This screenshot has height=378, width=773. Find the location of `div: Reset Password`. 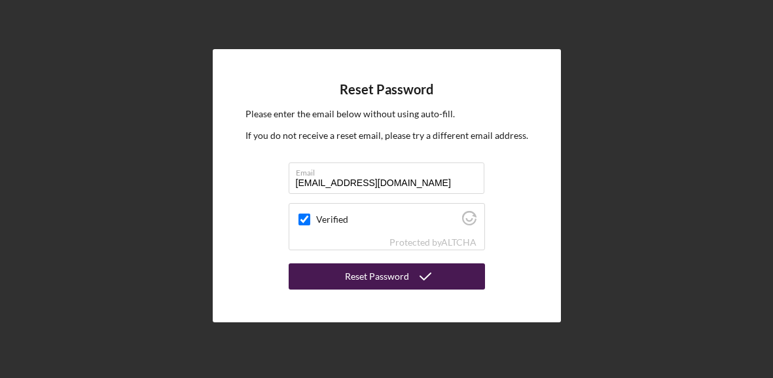

div: Reset Password is located at coordinates (377, 276).